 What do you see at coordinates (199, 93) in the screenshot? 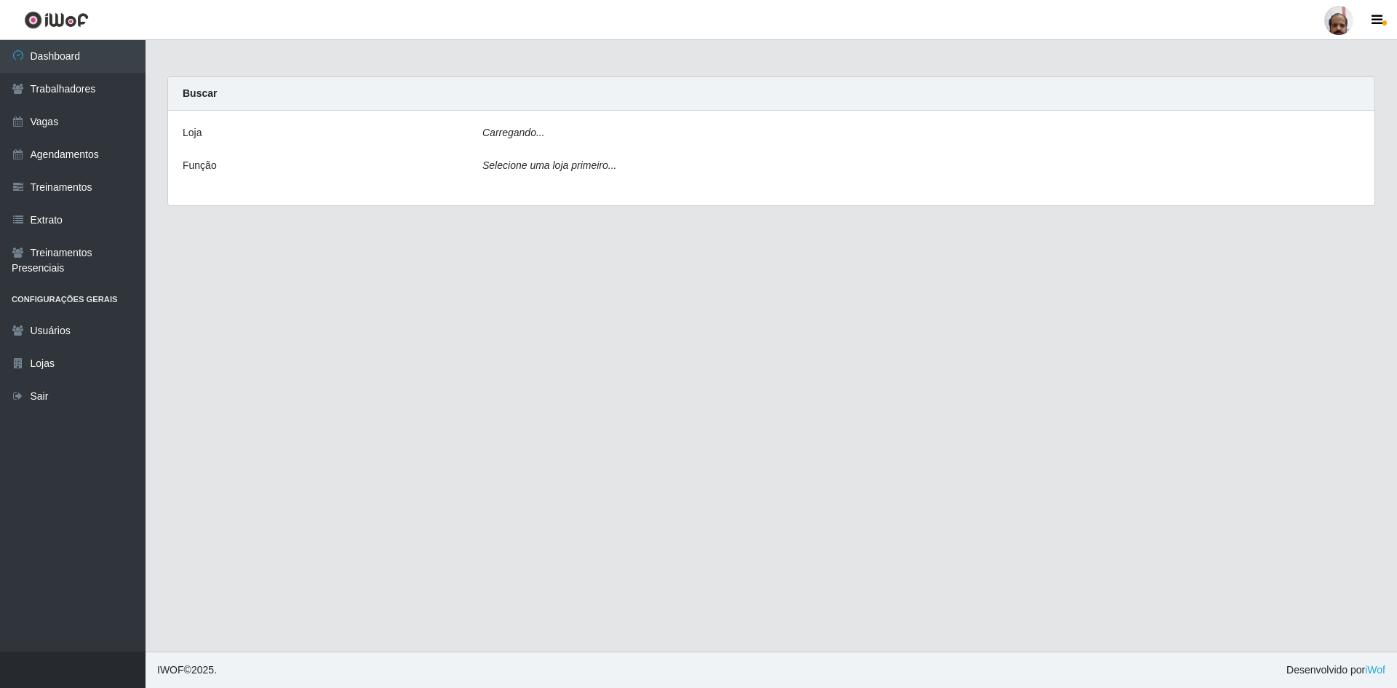
I see `strong: Buscar` at bounding box center [199, 93].